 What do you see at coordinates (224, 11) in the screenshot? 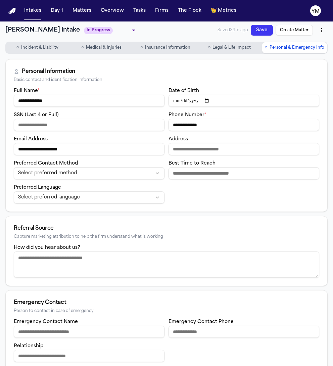
I see `button: crownMetrics` at bounding box center [224, 11].